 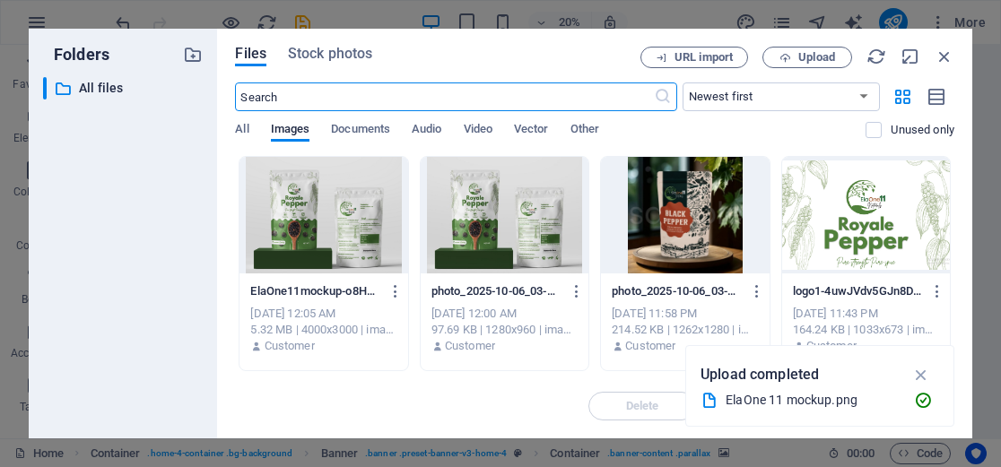 I want to click on span: All, so click(x=241, y=131).